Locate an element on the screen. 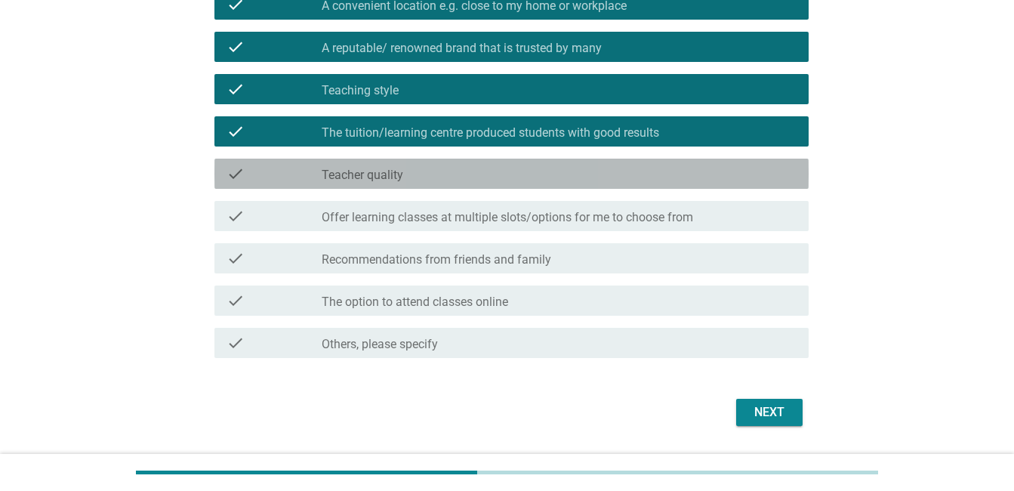  label: Teacher quality is located at coordinates (362, 175).